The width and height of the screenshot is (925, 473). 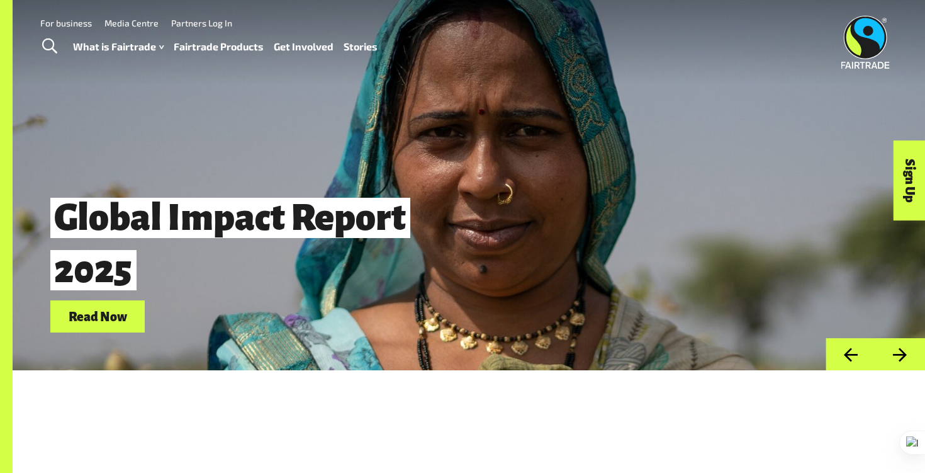 What do you see at coordinates (361, 47) in the screenshot?
I see `a: Stories` at bounding box center [361, 47].